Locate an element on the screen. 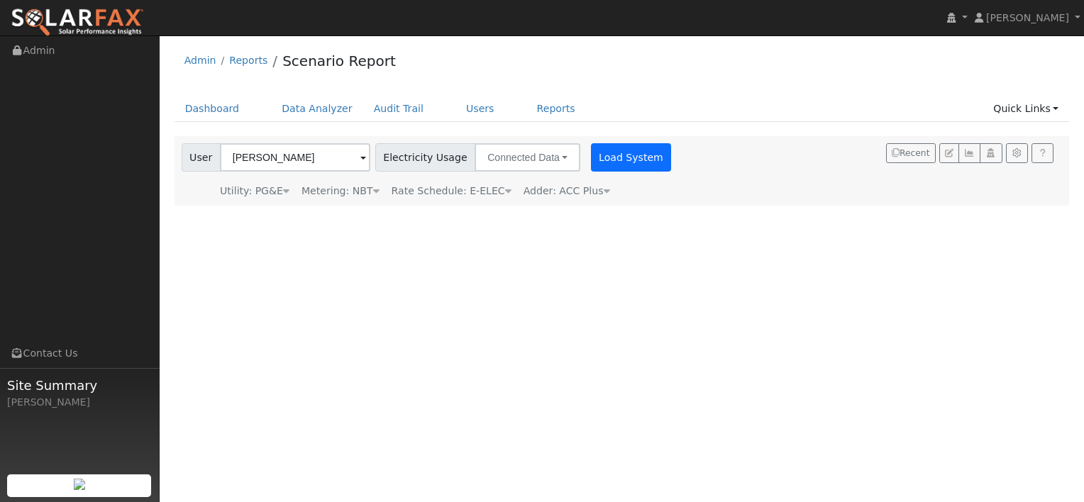 The height and width of the screenshot is (502, 1084). button: Settings is located at coordinates (1017, 153).